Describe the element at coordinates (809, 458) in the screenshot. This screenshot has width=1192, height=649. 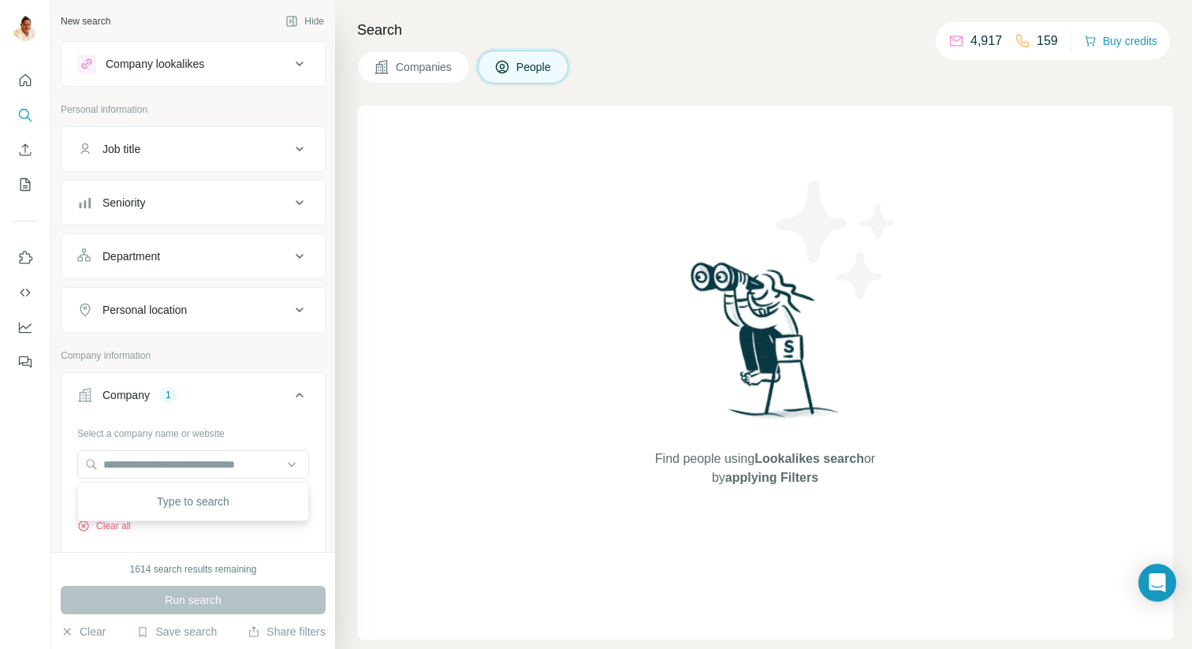
I see `span: Lookalikes search` at that location.